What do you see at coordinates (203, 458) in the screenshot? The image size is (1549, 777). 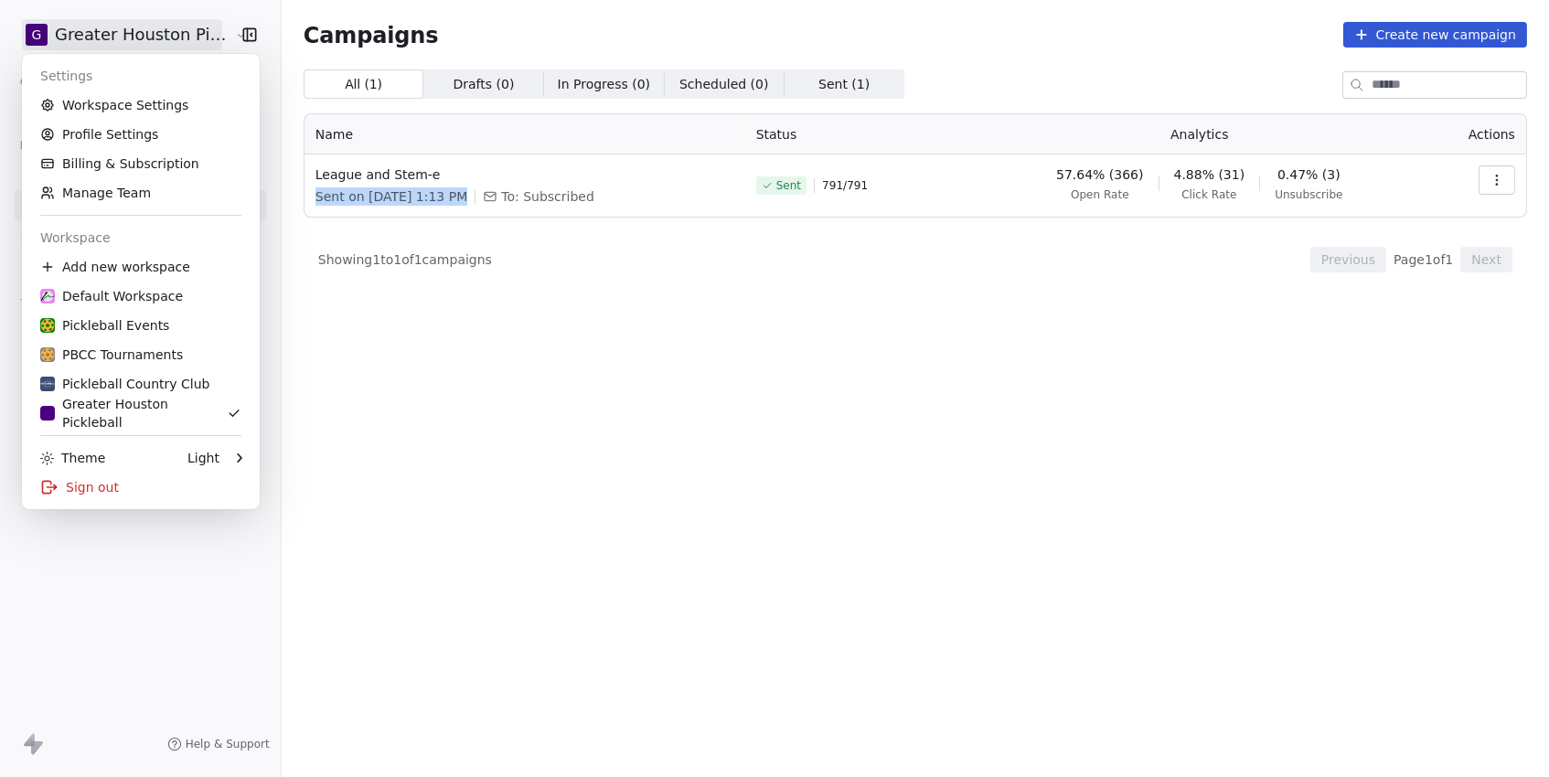 I see `div: Light` at bounding box center [203, 458].